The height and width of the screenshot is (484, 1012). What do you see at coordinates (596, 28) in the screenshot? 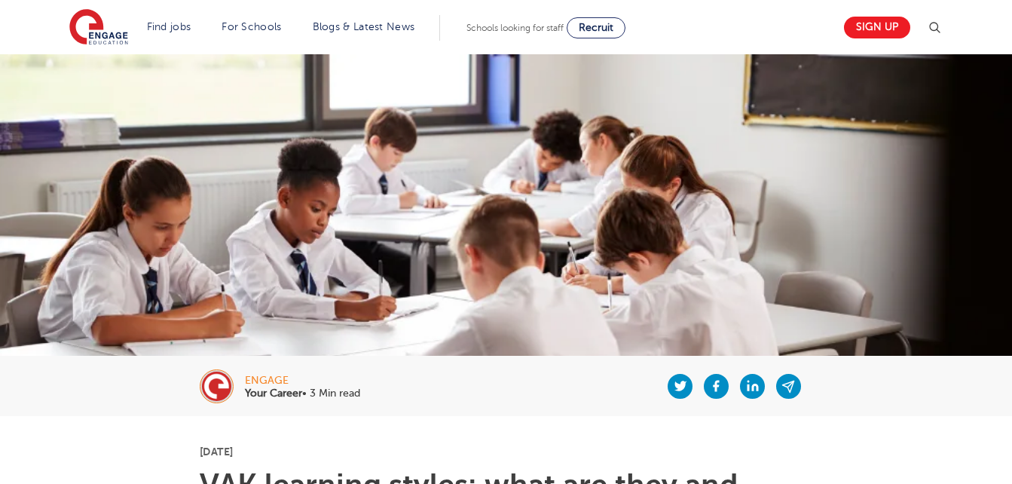
I see `a: Recruit` at bounding box center [596, 28].